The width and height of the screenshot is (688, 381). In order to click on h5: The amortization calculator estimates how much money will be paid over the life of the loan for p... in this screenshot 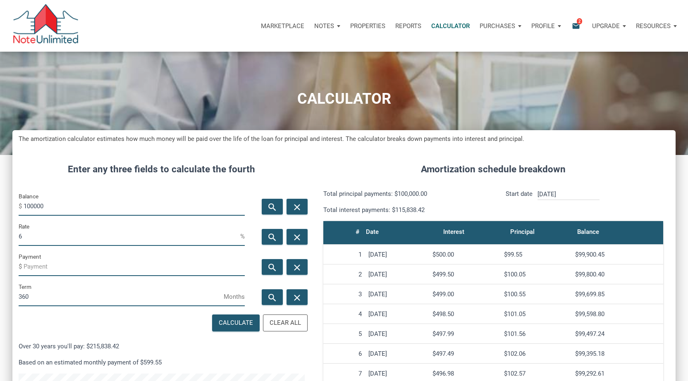, I will do `click(344, 139)`.